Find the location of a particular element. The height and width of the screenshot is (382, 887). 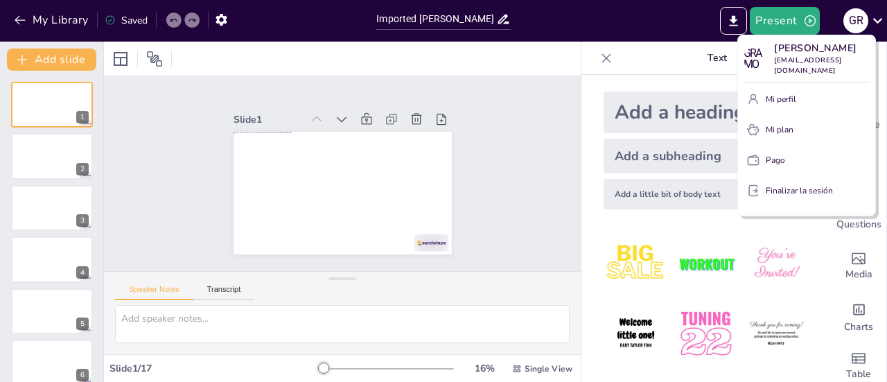

font: Finalizar la sesión is located at coordinates (799, 191).